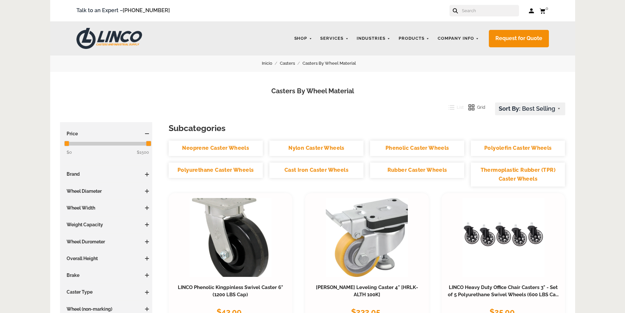 Image resolution: width=625 pixels, height=313 pixels. What do you see at coordinates (454, 107) in the screenshot?
I see `button: List` at bounding box center [454, 107].